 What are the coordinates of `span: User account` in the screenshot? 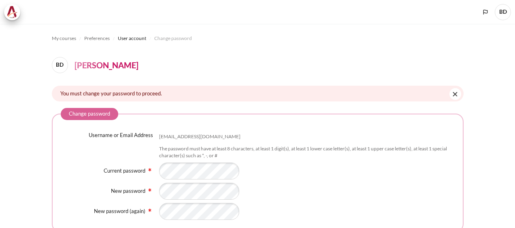 It's located at (132, 38).